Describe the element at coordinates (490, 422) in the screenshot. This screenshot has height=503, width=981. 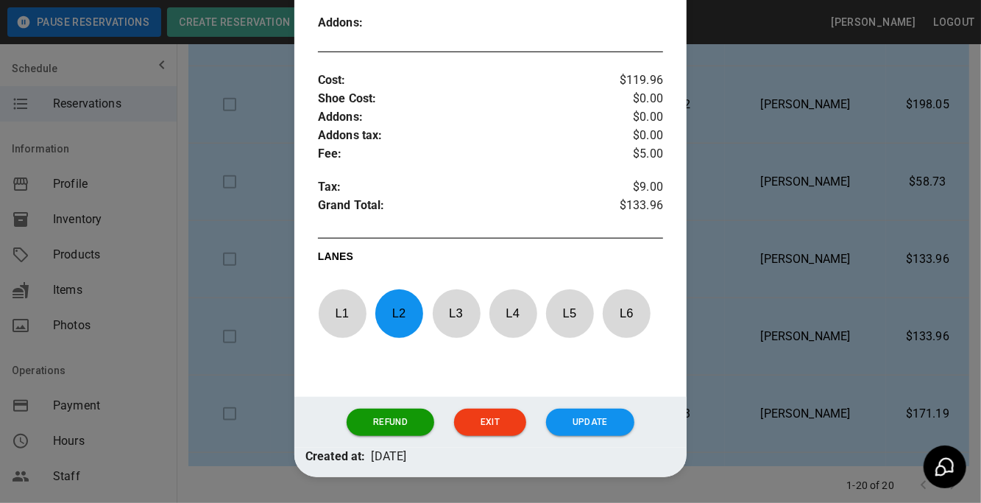
I see `button: Exit` at that location.